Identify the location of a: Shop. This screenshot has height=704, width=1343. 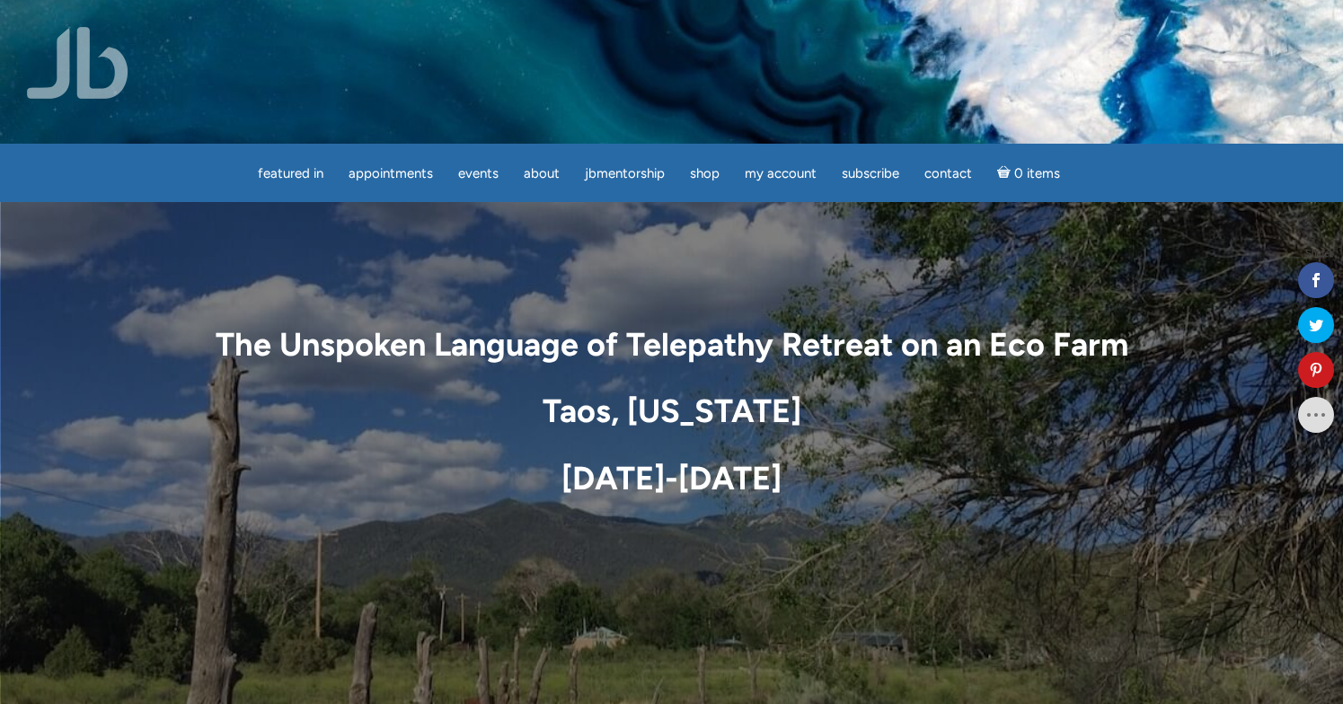
(704, 173).